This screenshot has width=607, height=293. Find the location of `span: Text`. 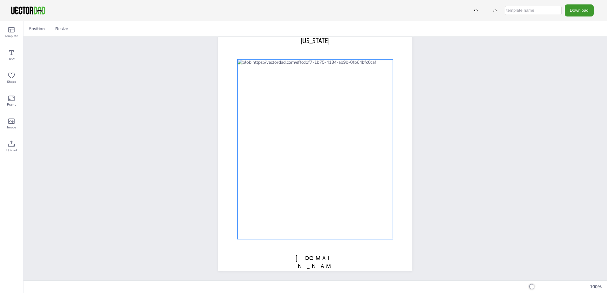

span: Text is located at coordinates (11, 59).